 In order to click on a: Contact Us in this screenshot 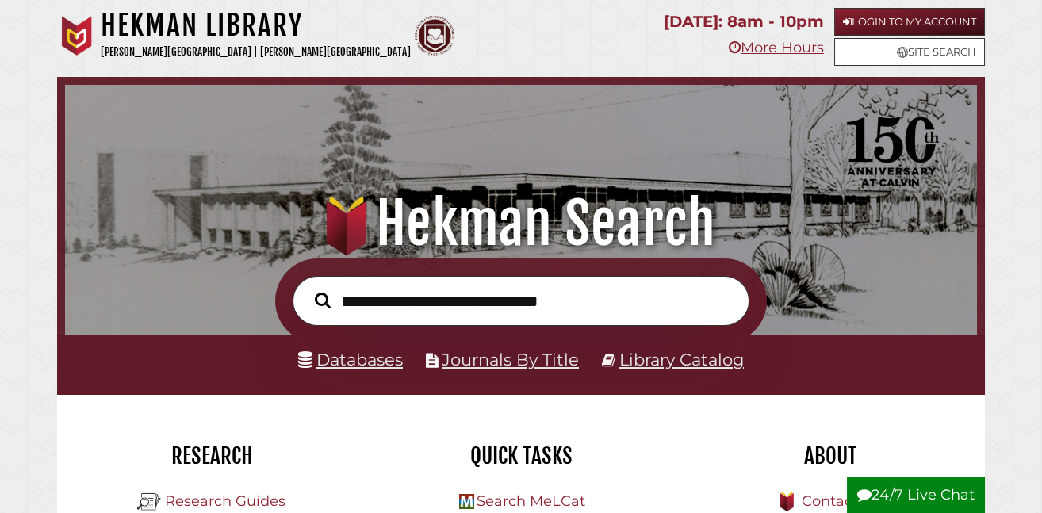, I will do `click(840, 501)`.